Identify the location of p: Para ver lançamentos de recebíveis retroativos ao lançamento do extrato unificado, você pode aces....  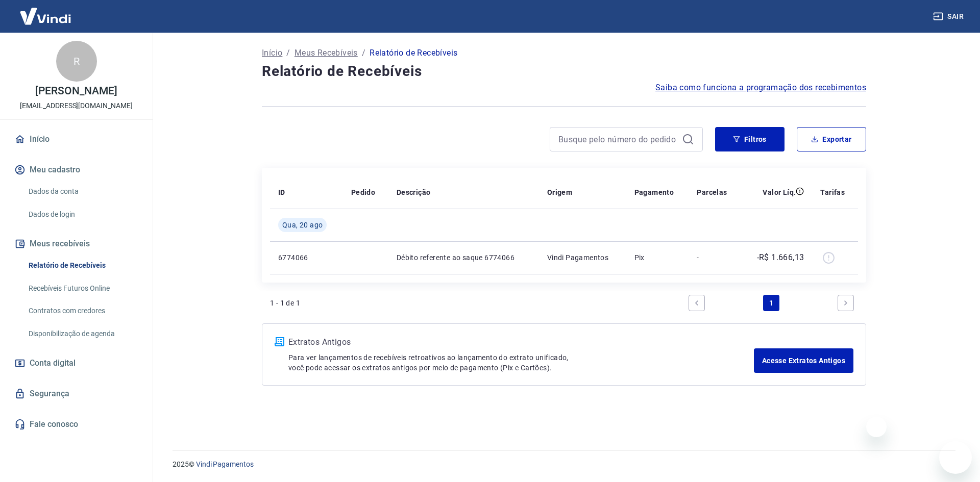
(521, 363).